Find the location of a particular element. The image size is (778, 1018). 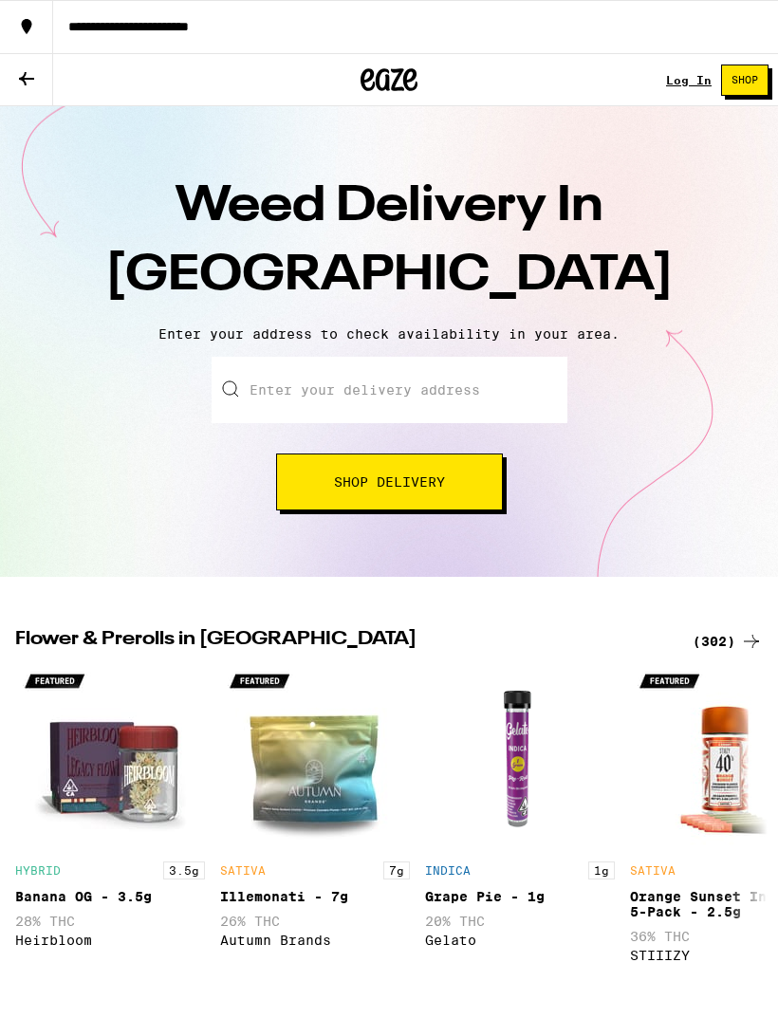

input: Enter your delivery address is located at coordinates (389, 390).